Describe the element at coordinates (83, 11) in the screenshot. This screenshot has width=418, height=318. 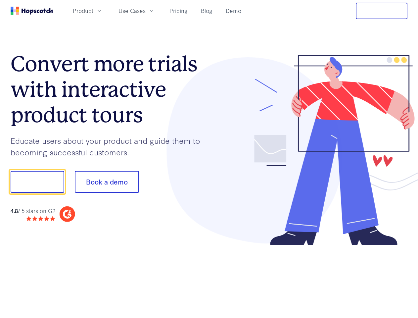
I see `span: Product` at that location.